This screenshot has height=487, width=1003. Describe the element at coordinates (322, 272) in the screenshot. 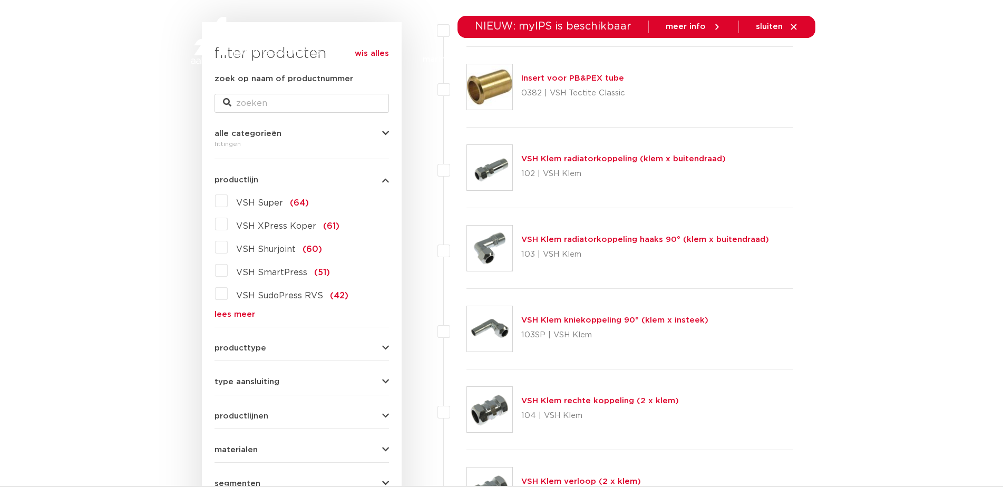

I see `span: (51)` at that location.